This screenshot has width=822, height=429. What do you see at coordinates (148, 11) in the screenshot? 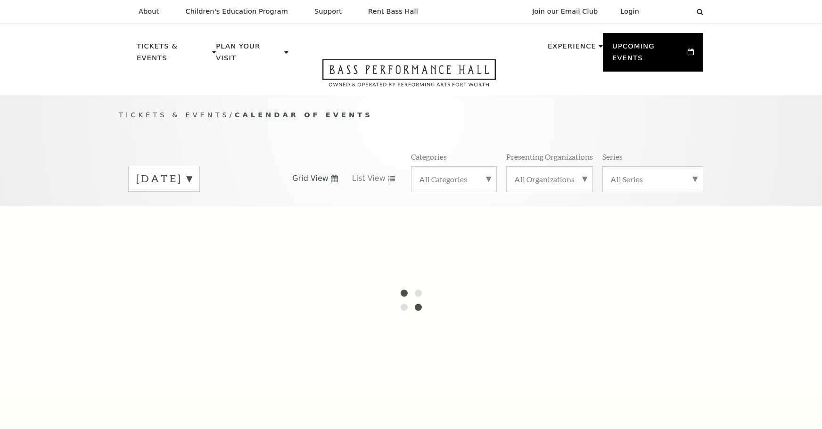
I see `p: About` at bounding box center [148, 11].